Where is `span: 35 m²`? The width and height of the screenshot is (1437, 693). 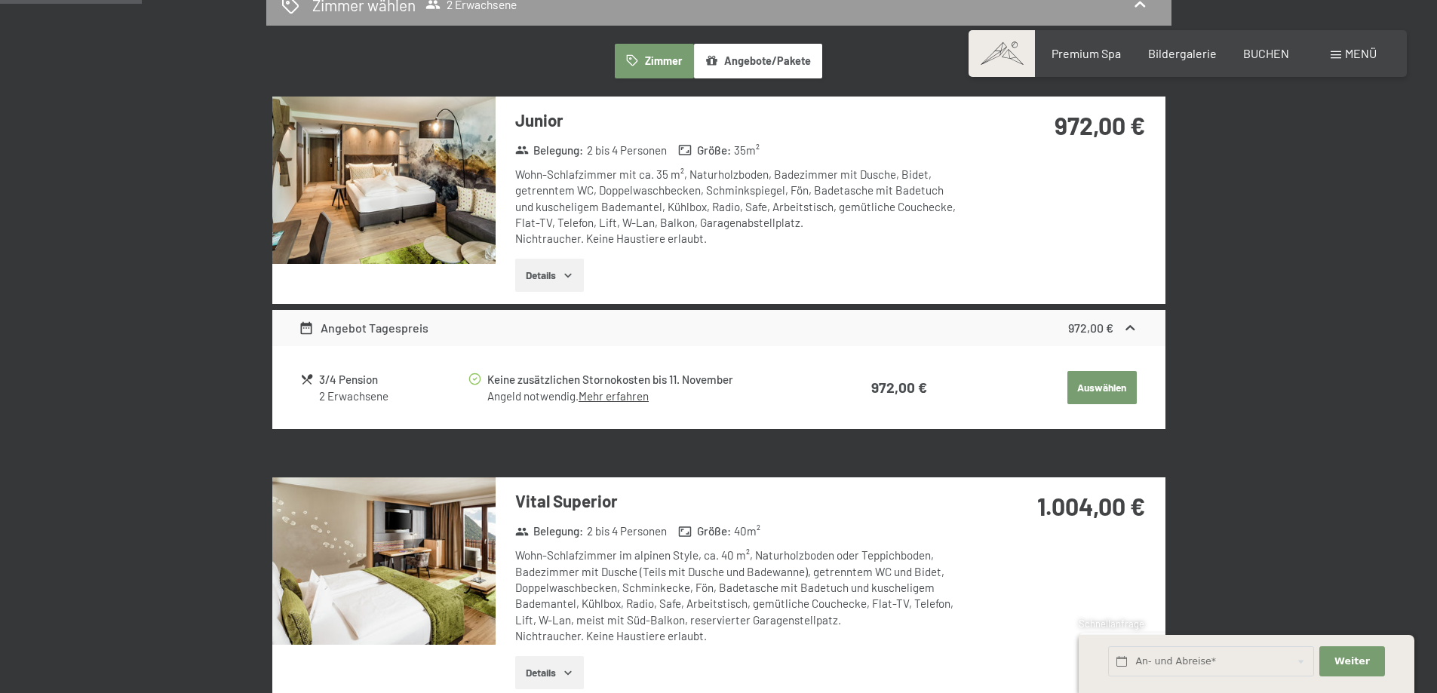 span: 35 m² is located at coordinates (747, 150).